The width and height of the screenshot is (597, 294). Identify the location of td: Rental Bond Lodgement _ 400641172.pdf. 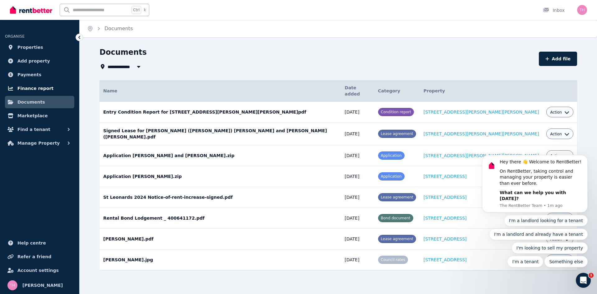
(220, 218).